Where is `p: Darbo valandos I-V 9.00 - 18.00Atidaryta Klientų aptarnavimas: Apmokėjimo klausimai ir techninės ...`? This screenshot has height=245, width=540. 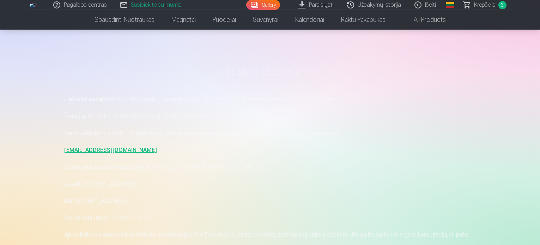 p: Darbo valandos I-V 9.00 - 18.00Atidaryta Klientų aptarnavimas: Apmokėjimo klausimai ir techninės ... is located at coordinates (270, 133).